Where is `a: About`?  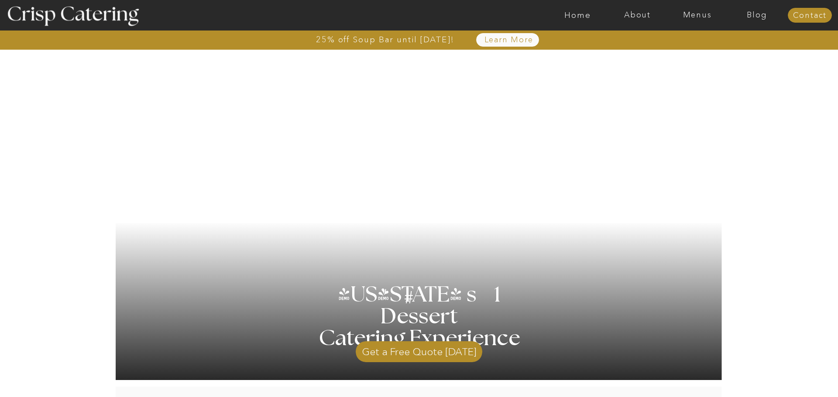 a: About is located at coordinates (637, 15).